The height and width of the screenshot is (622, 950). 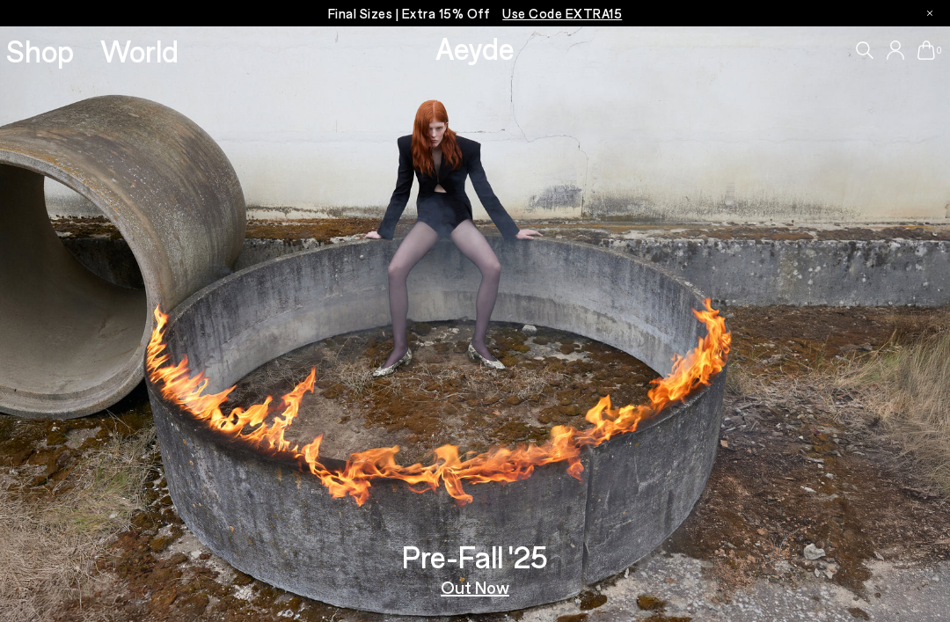 I want to click on h3: Pre-Fall '25, so click(x=475, y=556).